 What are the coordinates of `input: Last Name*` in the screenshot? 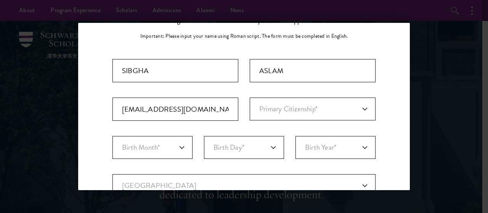 It's located at (313, 71).